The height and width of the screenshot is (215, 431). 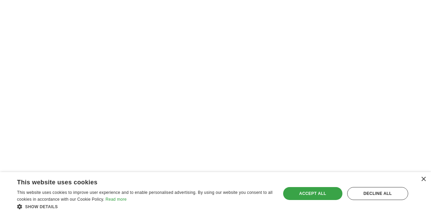 What do you see at coordinates (116, 199) in the screenshot?
I see `a: Read more, opens a new window` at bounding box center [116, 199].